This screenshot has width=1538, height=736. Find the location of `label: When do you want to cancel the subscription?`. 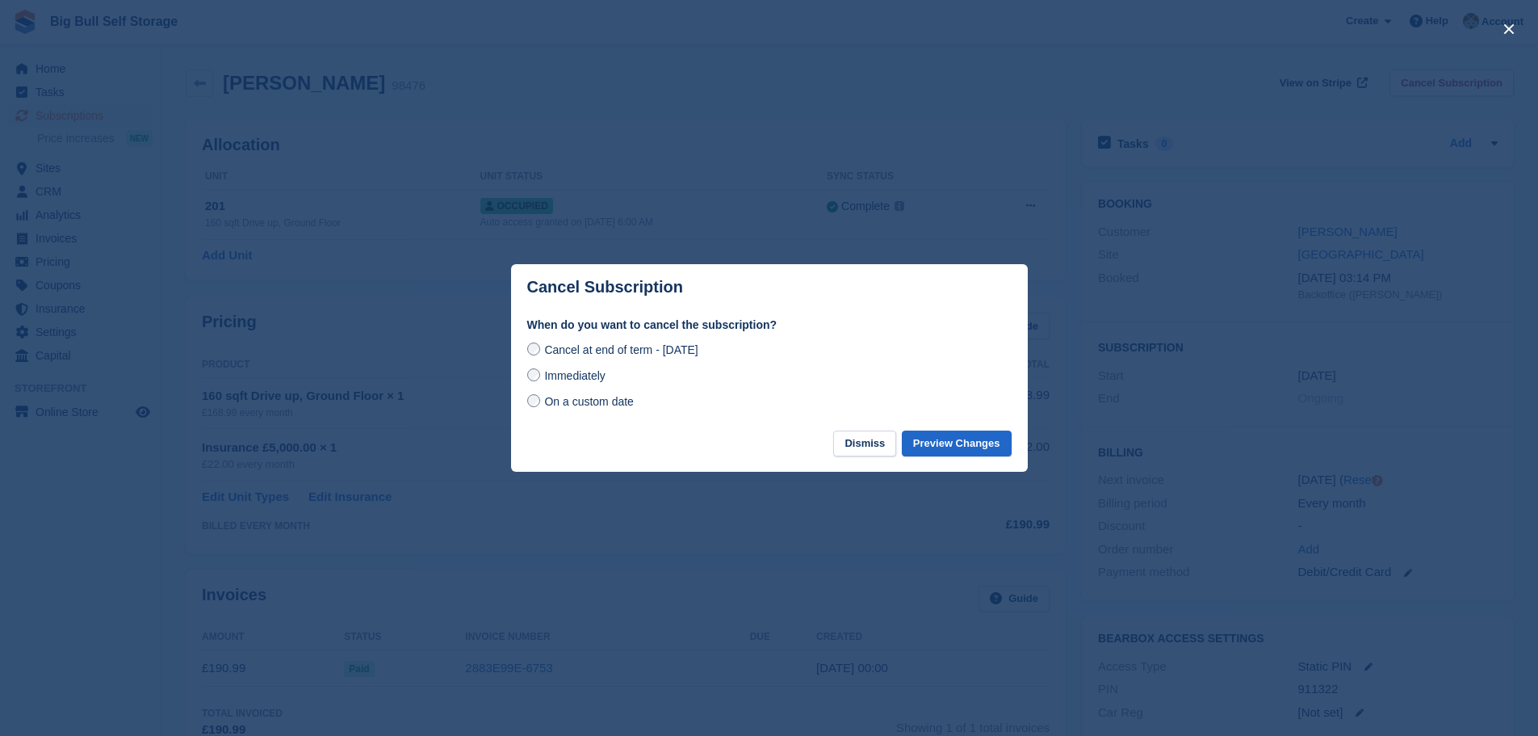

label: When do you want to cancel the subscription? is located at coordinates (769, 325).